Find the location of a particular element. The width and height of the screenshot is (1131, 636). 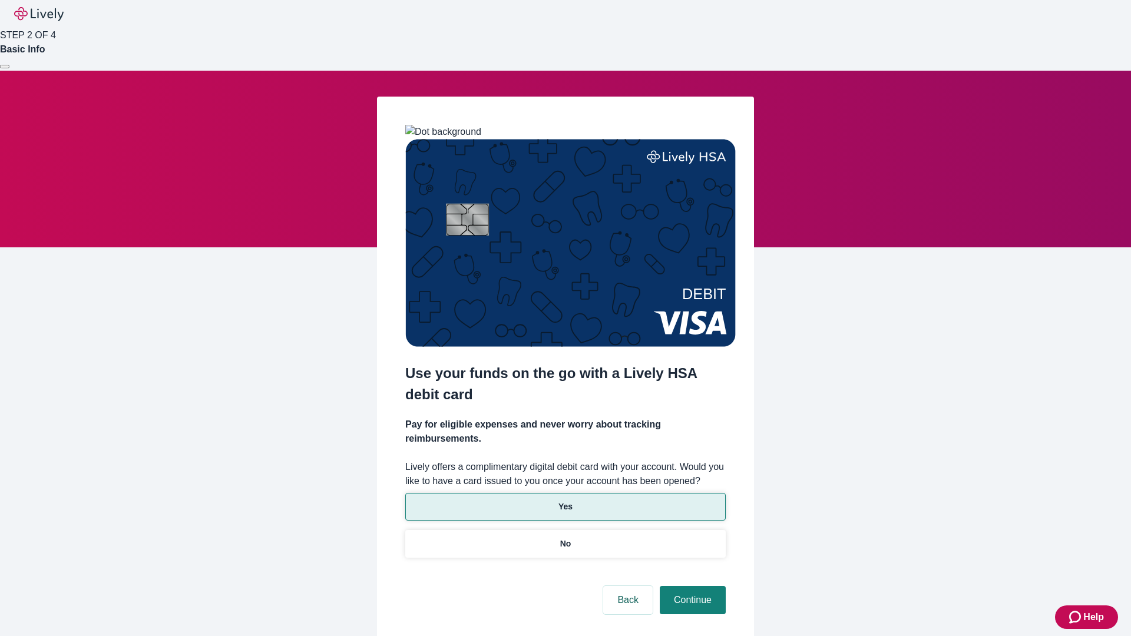

span: Help is located at coordinates (1093, 617).